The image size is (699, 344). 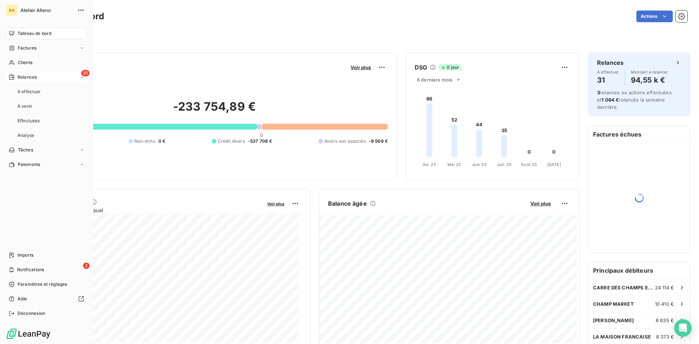 I want to click on tspan: Août 25, so click(x=529, y=164).